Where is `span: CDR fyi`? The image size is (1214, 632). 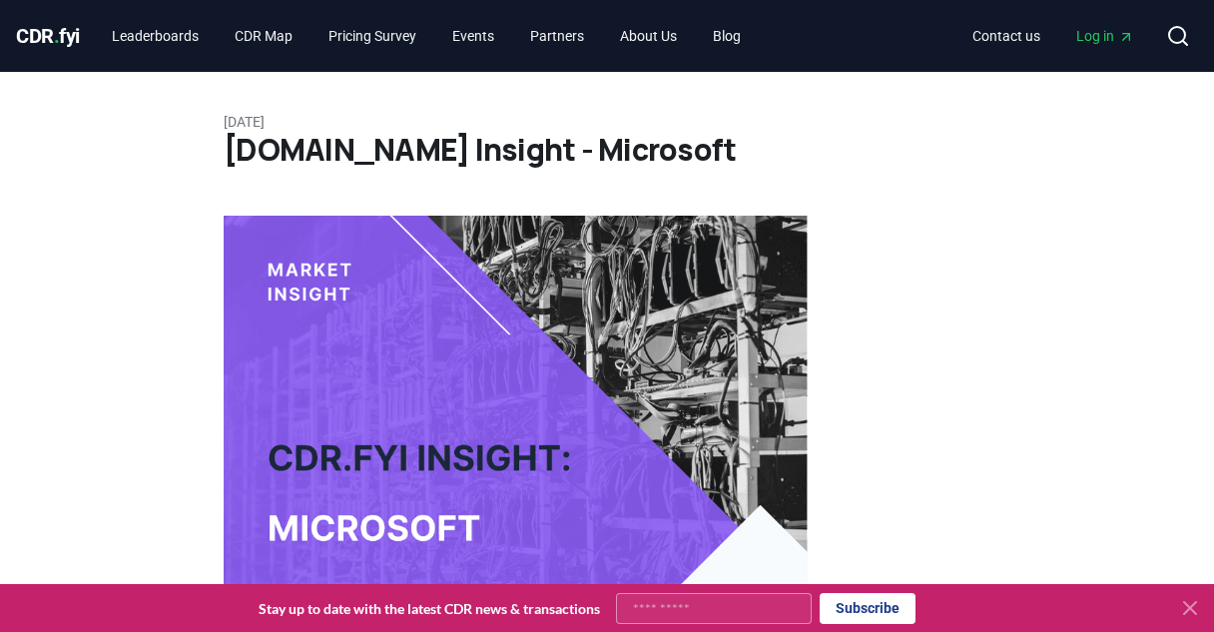
span: CDR fyi is located at coordinates (48, 36).